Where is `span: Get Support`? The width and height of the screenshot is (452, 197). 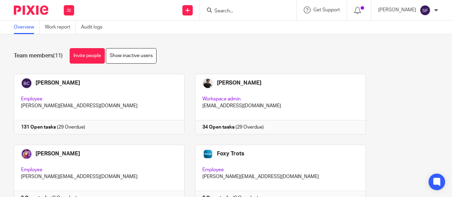
span: Get Support is located at coordinates (326, 10).